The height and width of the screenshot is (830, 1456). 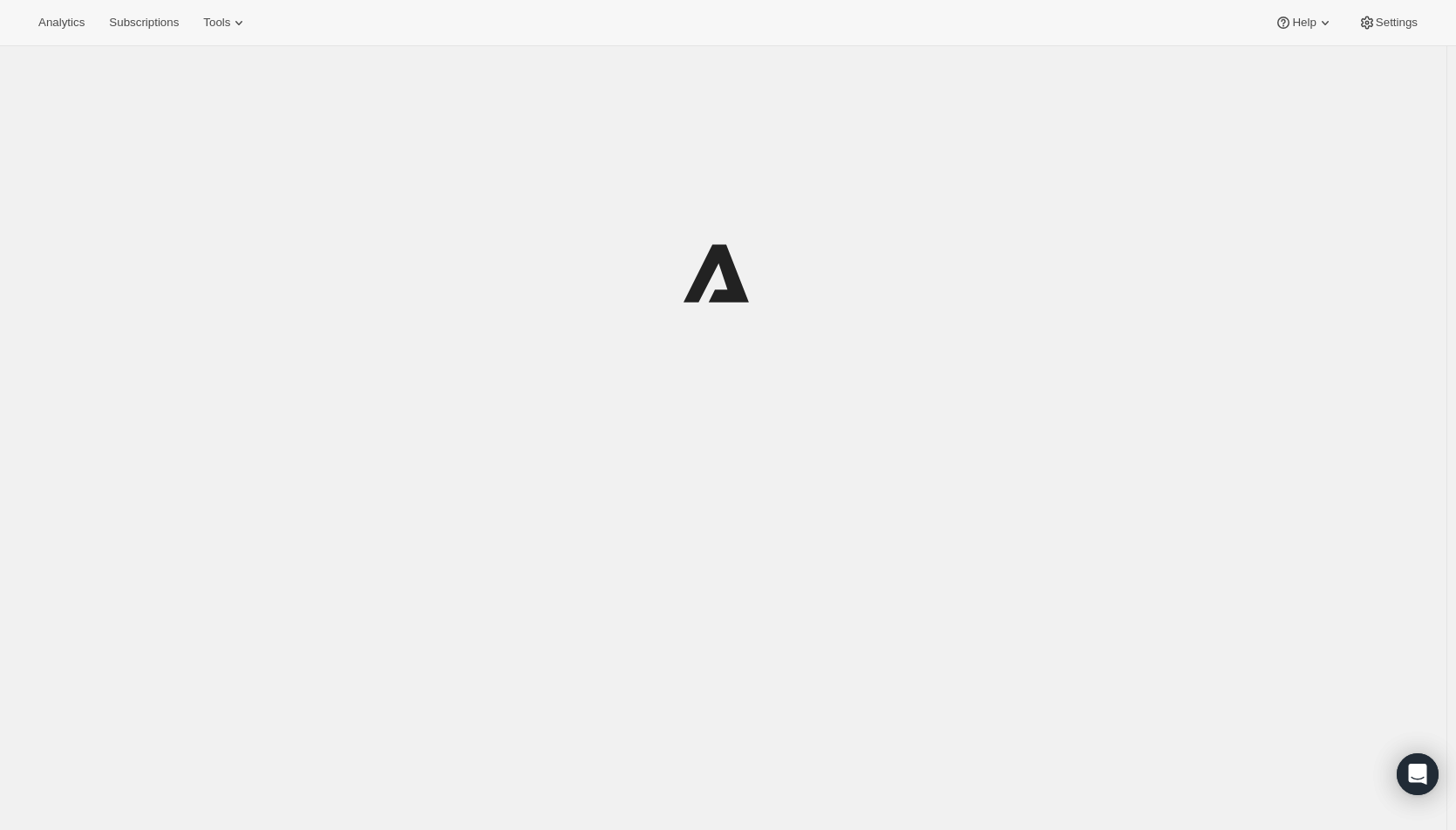 I want to click on button: Help, so click(x=1303, y=23).